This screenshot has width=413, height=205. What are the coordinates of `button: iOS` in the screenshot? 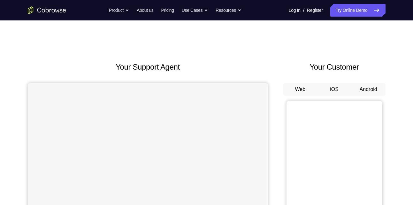 It's located at (334, 90).